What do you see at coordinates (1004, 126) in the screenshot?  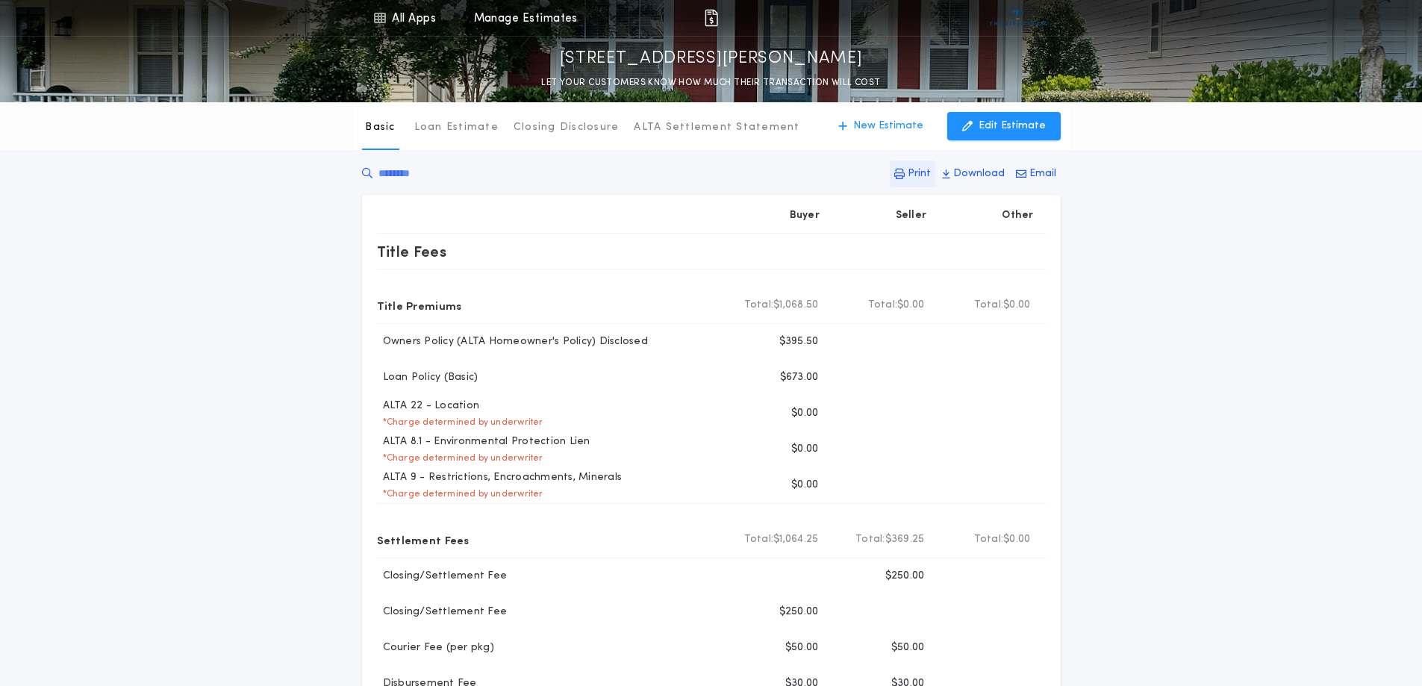 I see `button: Edit Estimate` at bounding box center [1004, 126].